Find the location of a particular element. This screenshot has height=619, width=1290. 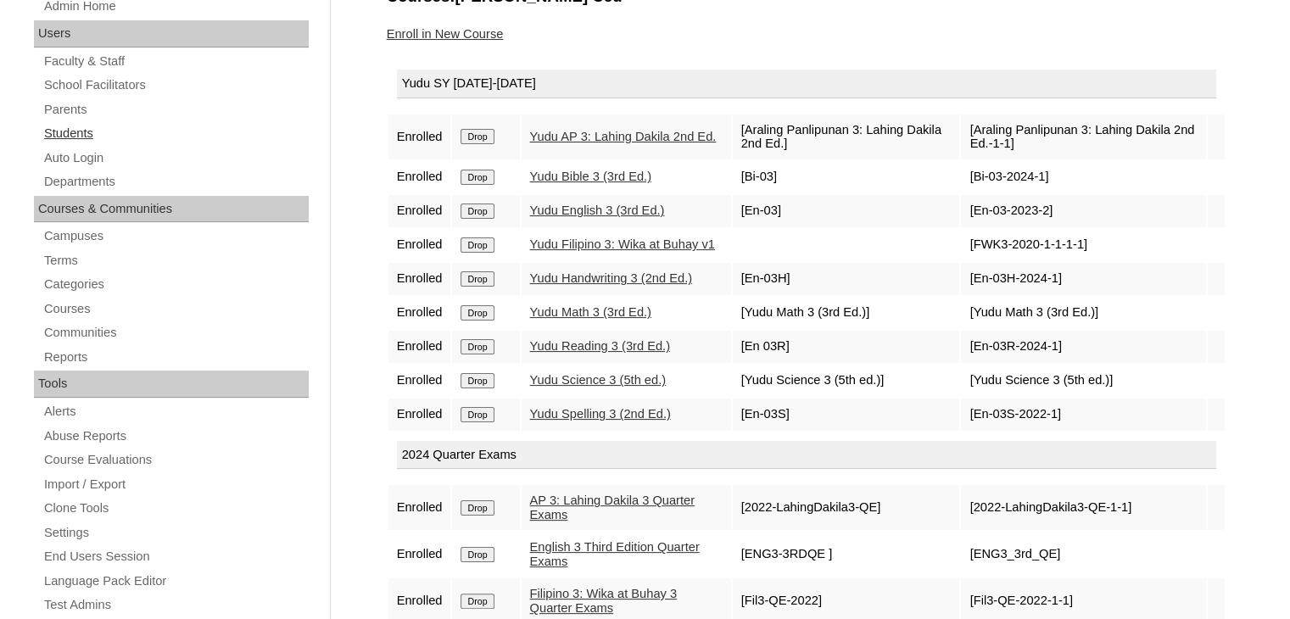

td: [En-03] is located at coordinates (846, 211).